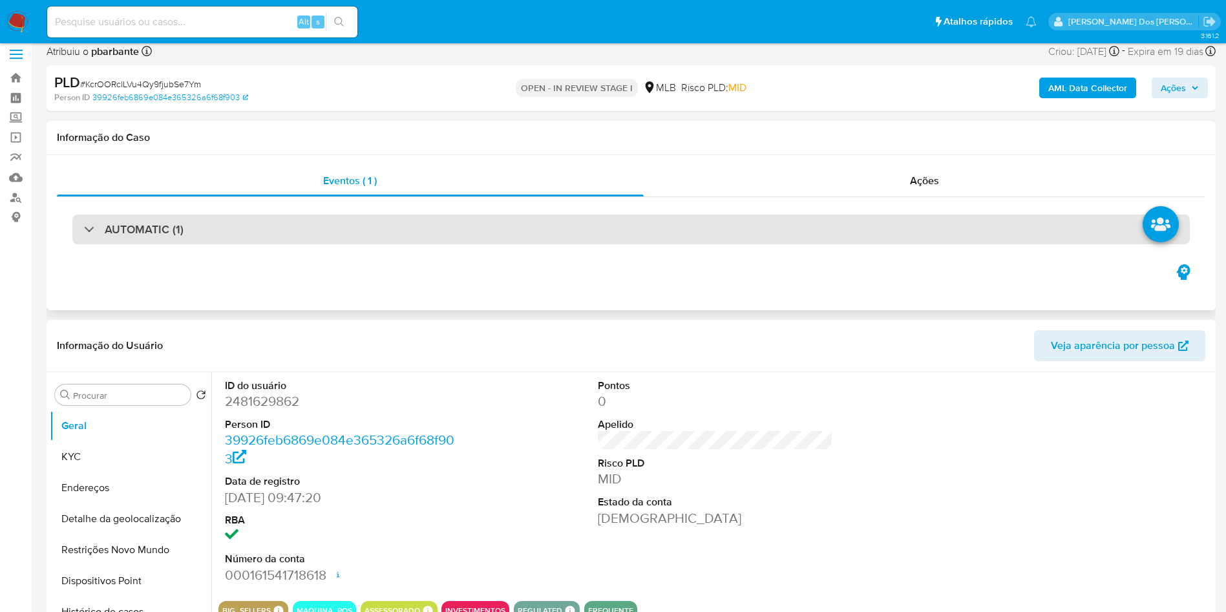 The image size is (1226, 612). I want to click on input: Pesquise usuários ou casos..., so click(202, 22).